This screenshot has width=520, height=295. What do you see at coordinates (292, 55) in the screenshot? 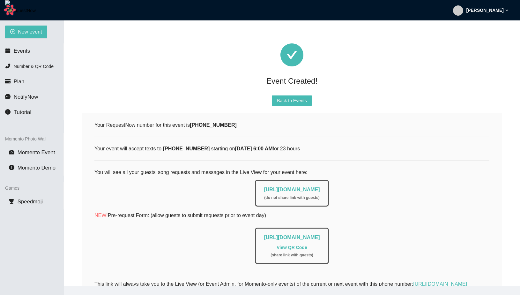
I see `span: check-circle` at bounding box center [292, 55].